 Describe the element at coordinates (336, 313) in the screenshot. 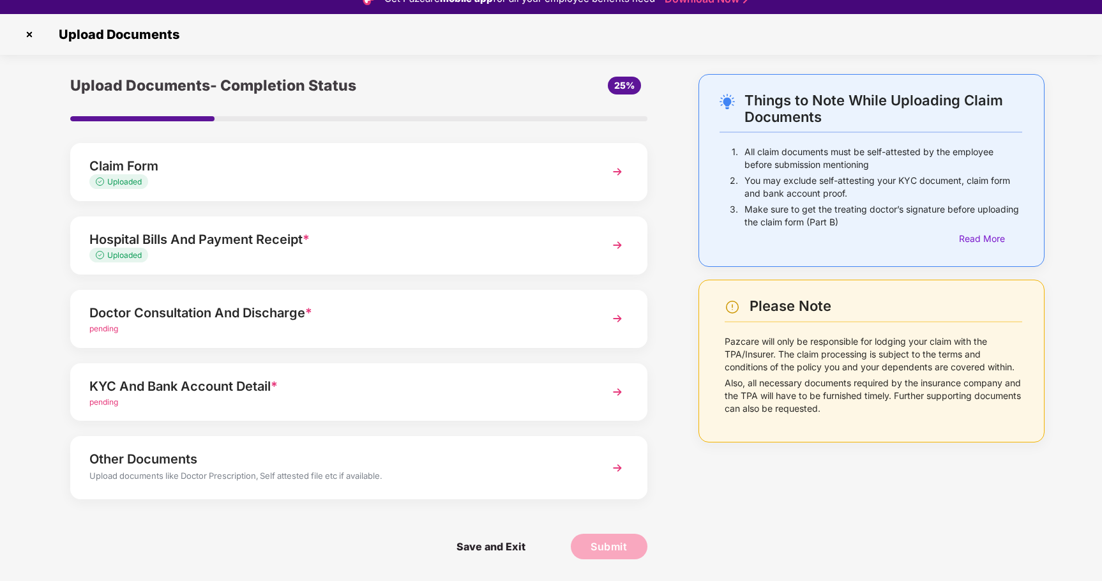

I see `div: Doctor Consultation And Discharge` at that location.